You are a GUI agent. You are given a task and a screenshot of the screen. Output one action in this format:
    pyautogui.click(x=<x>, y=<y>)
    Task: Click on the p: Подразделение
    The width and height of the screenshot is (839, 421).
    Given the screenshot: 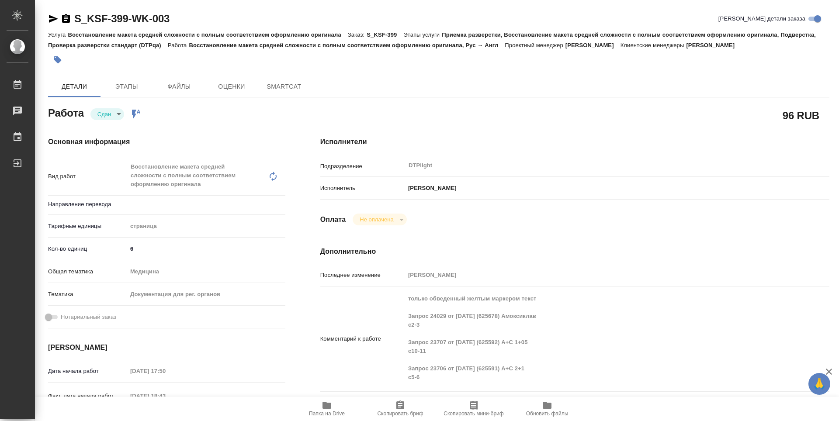 What is the action you would take?
    pyautogui.click(x=363, y=166)
    